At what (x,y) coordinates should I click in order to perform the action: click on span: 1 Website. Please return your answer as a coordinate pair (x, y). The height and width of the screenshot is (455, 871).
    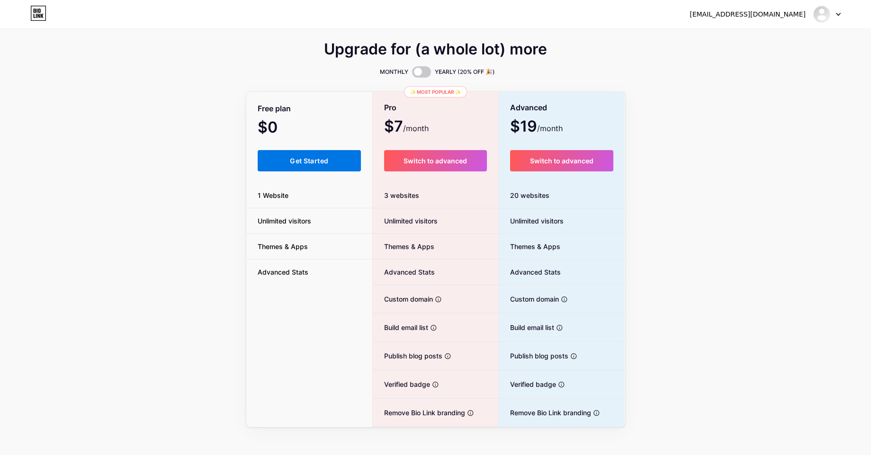
    Looking at the image, I should click on (273, 195).